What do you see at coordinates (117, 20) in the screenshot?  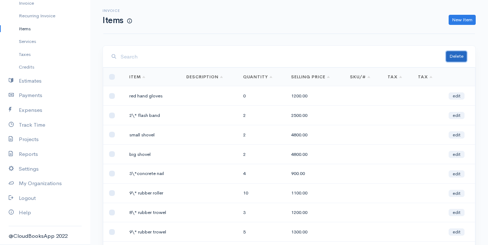 I see `h1: Items` at bounding box center [117, 20].